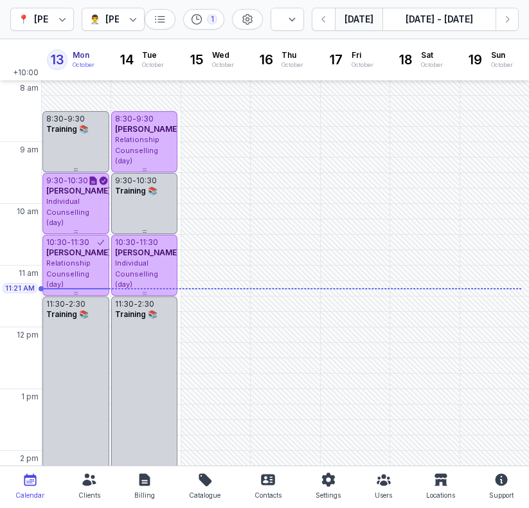 This screenshot has width=529, height=508. Describe the element at coordinates (441, 495) in the screenshot. I see `div: Locations` at that location.